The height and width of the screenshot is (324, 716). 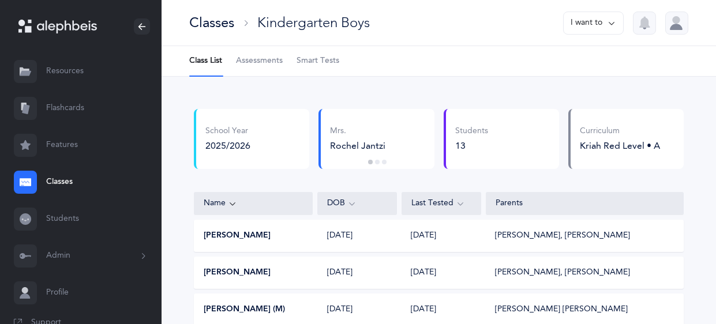 What do you see at coordinates (370, 162) in the screenshot?
I see `button: 1` at bounding box center [370, 162].